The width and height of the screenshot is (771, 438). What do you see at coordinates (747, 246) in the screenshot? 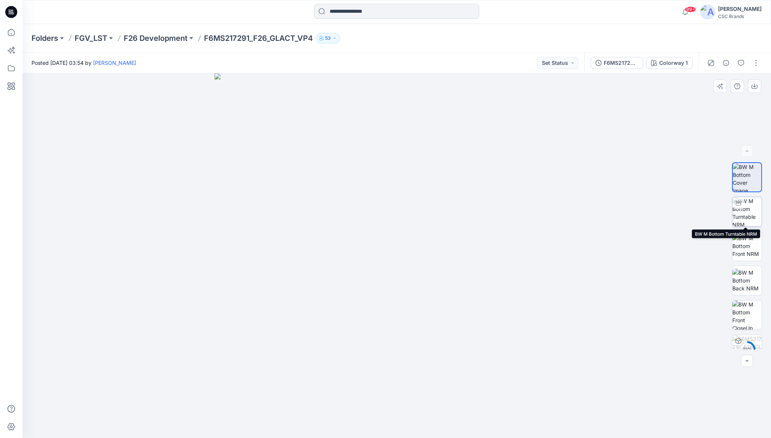
I see `img: BW M Bottom Front NRM` at bounding box center [747, 246].